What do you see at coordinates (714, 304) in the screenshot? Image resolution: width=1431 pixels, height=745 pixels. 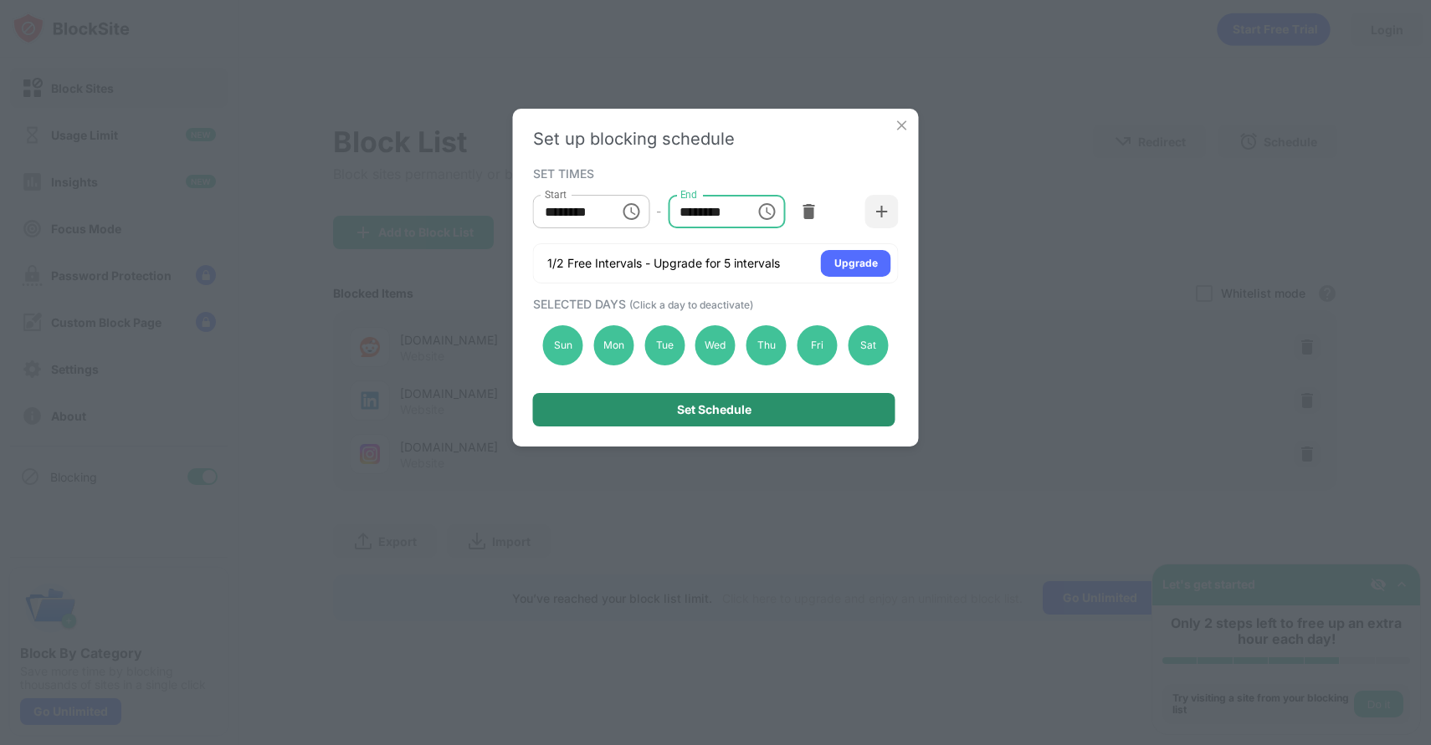 I see `div: SELECTED DAYS` at bounding box center [714, 304].